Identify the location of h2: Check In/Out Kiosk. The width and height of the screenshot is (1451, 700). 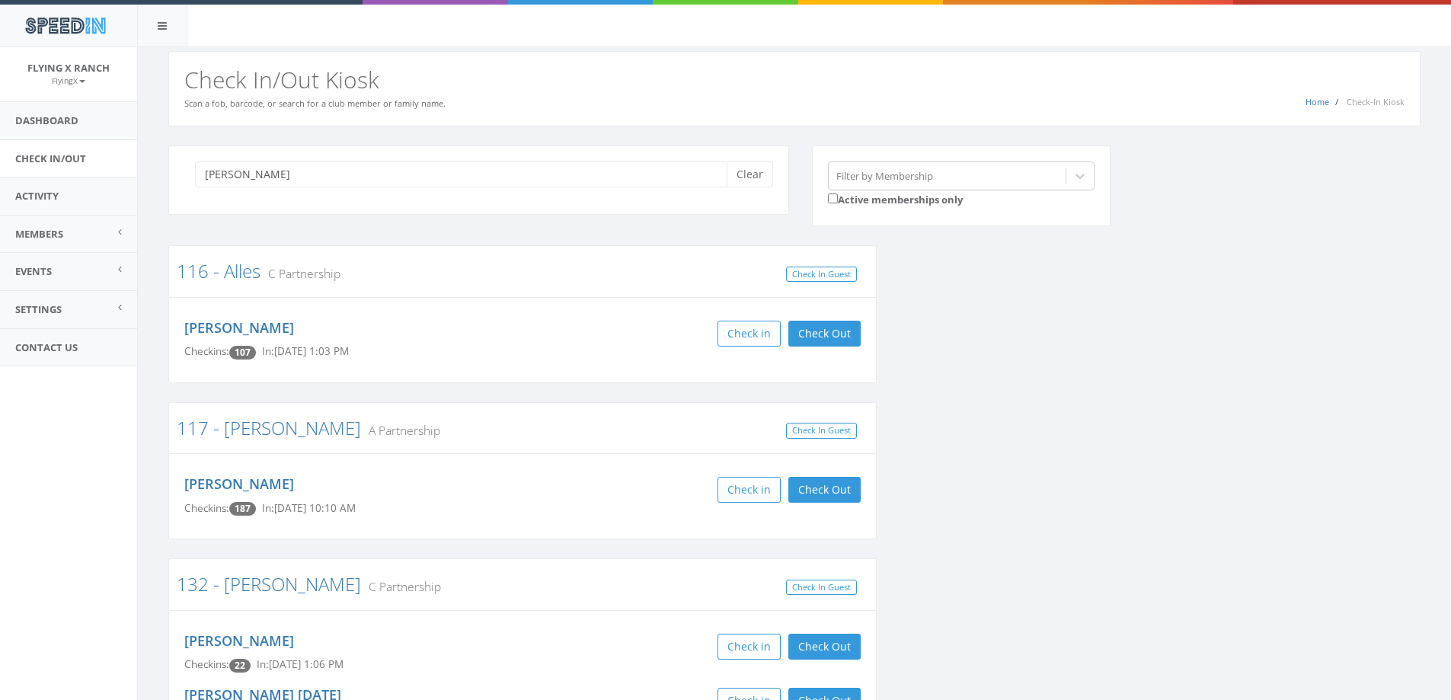
(794, 79).